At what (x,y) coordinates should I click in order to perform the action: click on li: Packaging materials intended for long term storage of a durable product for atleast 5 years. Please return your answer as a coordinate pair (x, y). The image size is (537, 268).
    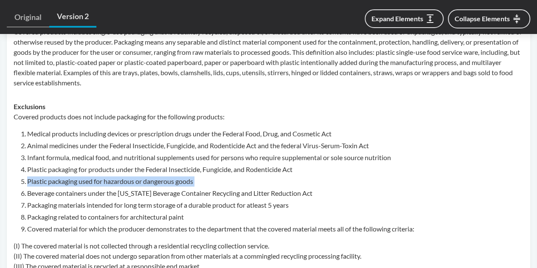
    Looking at the image, I should click on (275, 205).